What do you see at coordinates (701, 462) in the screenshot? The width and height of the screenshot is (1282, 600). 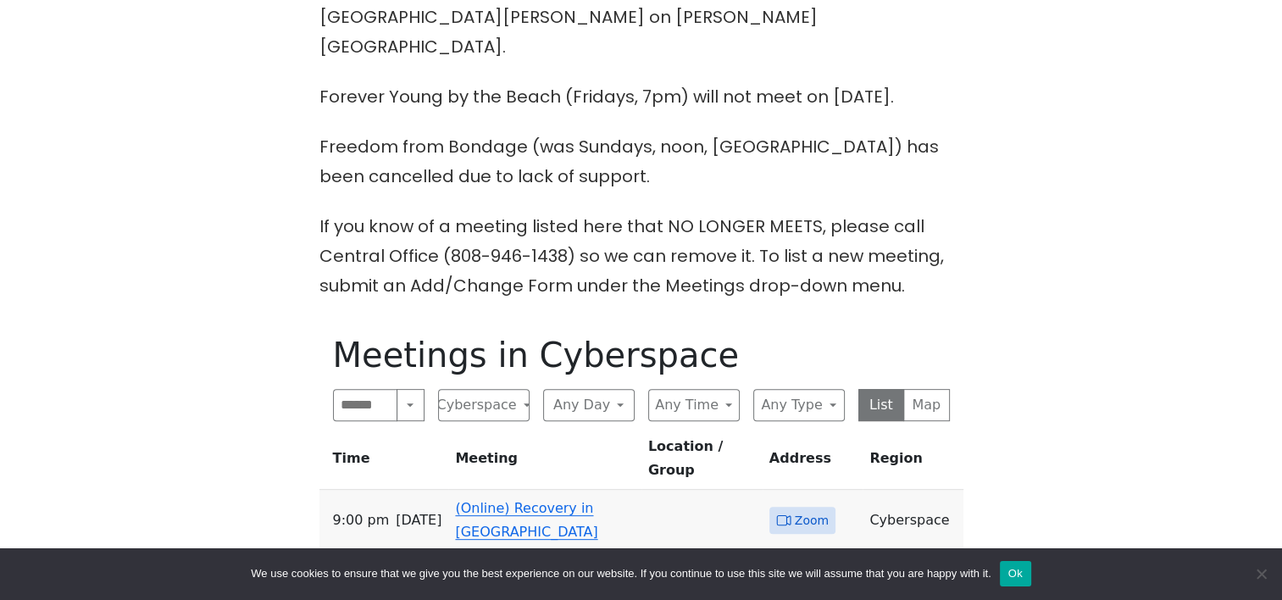 I see `th: Location / Group` at bounding box center [701, 462].